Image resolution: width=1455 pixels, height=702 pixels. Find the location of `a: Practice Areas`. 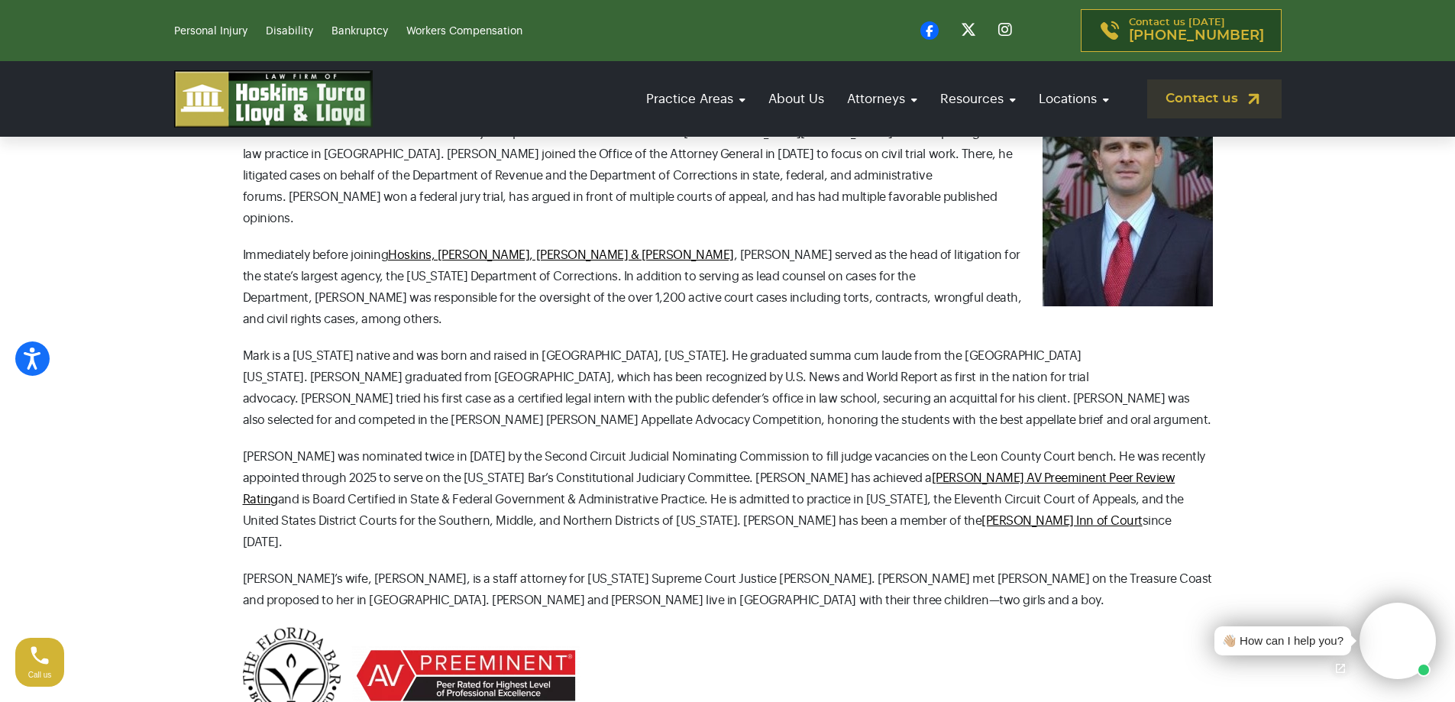

a: Practice Areas is located at coordinates (696, 99).